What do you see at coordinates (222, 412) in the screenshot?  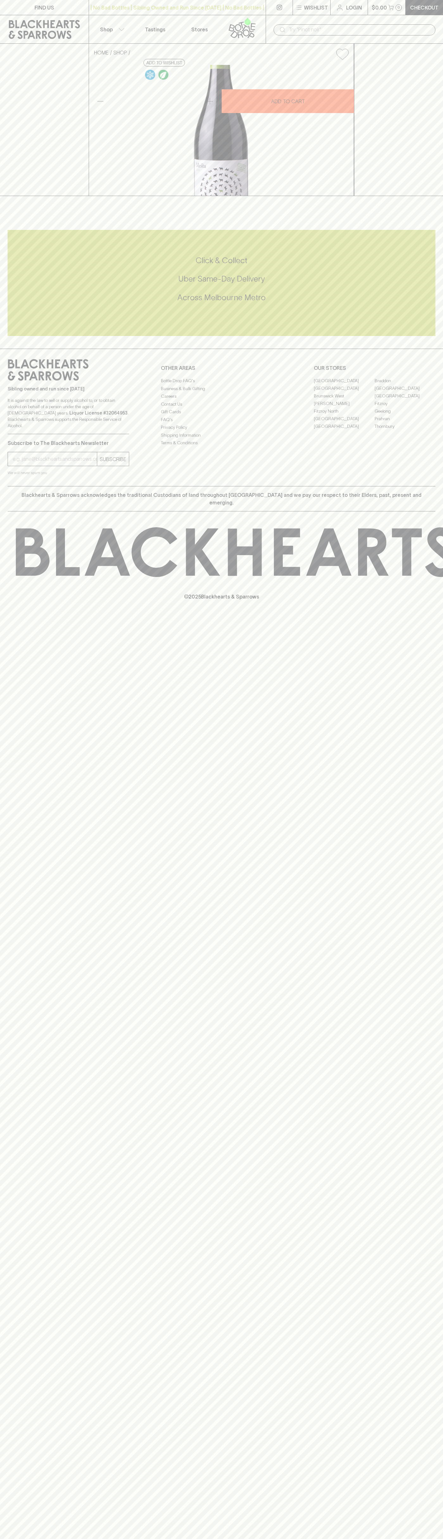 I see `a: Gift Cards` at bounding box center [222, 412].